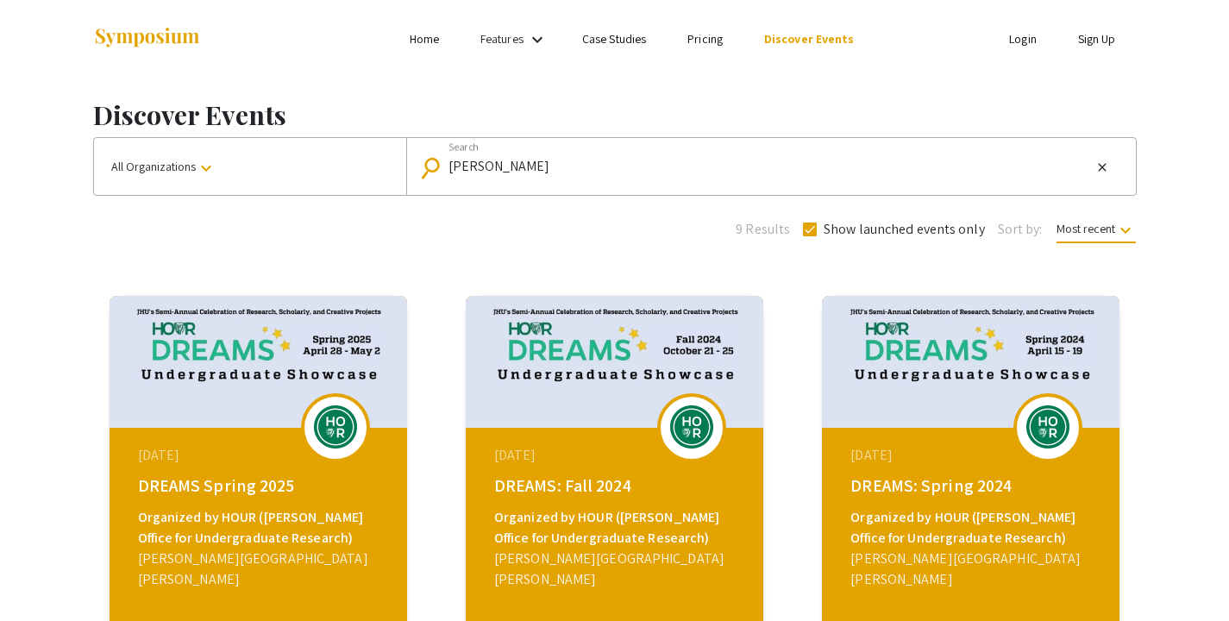 Image resolution: width=1229 pixels, height=621 pixels. Describe the element at coordinates (502, 39) in the screenshot. I see `a: Features` at that location.